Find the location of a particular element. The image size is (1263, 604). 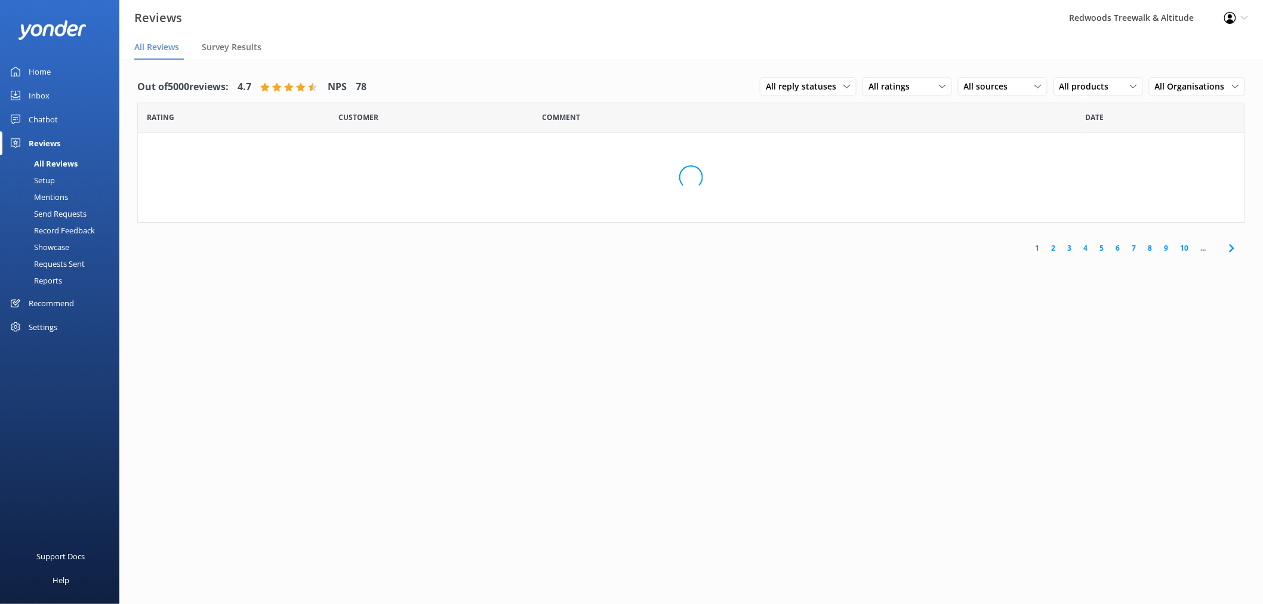

a: 3 is located at coordinates (1070, 248).